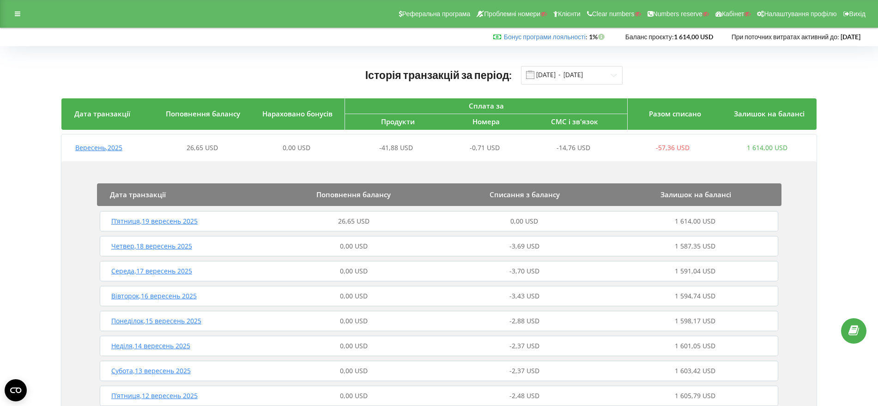 This screenshot has width=878, height=406. Describe the element at coordinates (396, 147) in the screenshot. I see `span: -41,88 USD` at that location.